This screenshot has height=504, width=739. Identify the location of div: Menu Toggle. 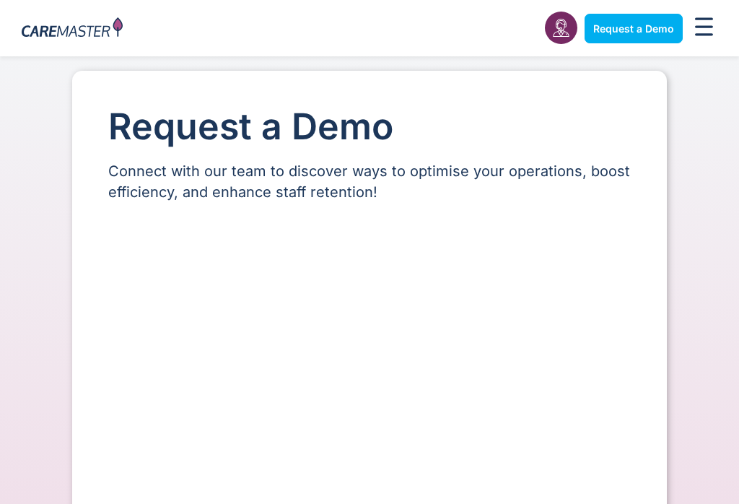
(704, 28).